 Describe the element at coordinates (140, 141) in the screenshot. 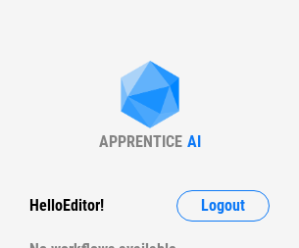

I see `div: APPRENTICE` at that location.